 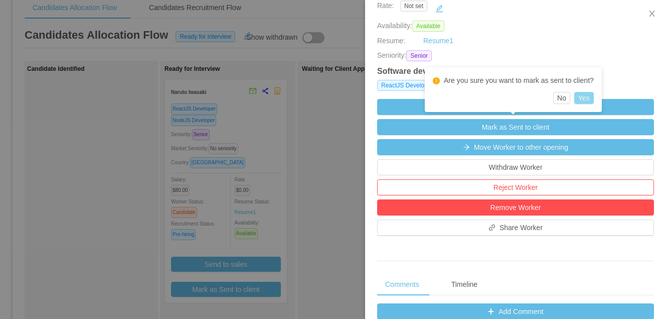 What do you see at coordinates (562, 98) in the screenshot?
I see `button: No` at bounding box center [562, 98].